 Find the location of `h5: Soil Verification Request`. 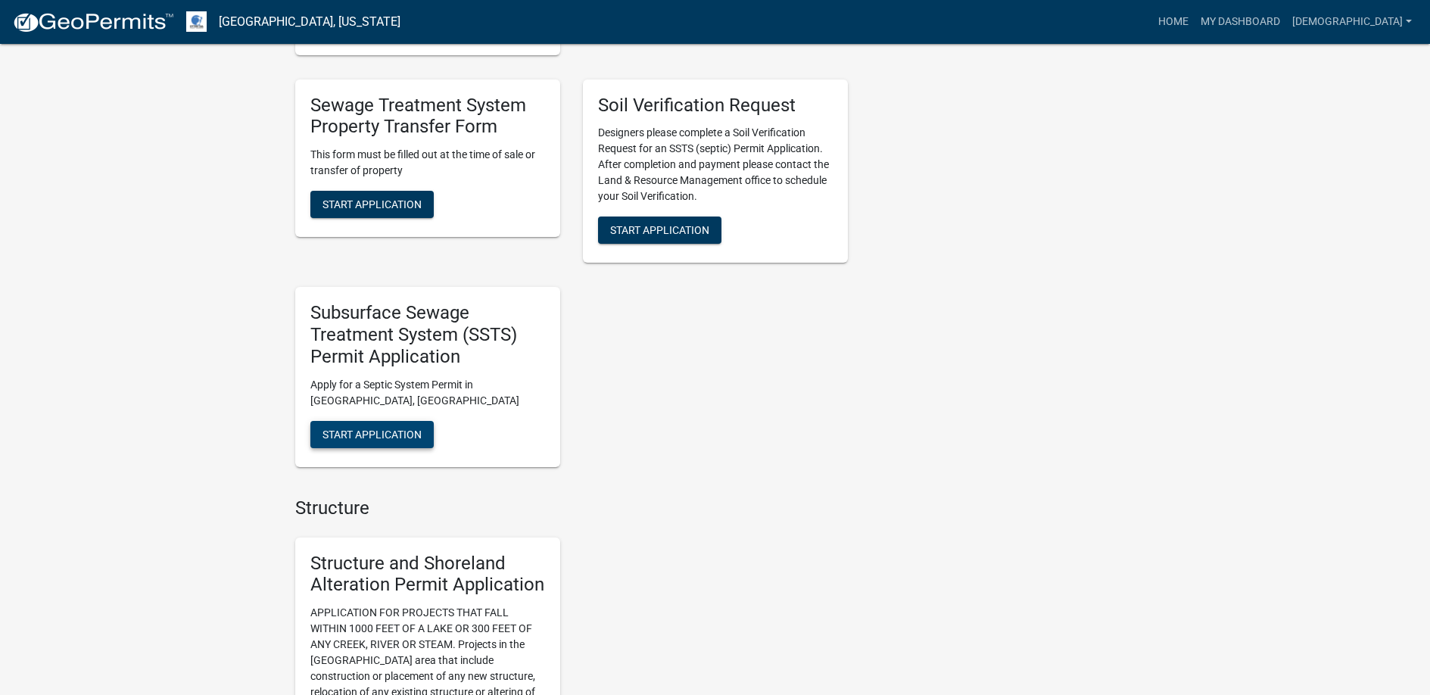

h5: Soil Verification Request is located at coordinates (716, 105).